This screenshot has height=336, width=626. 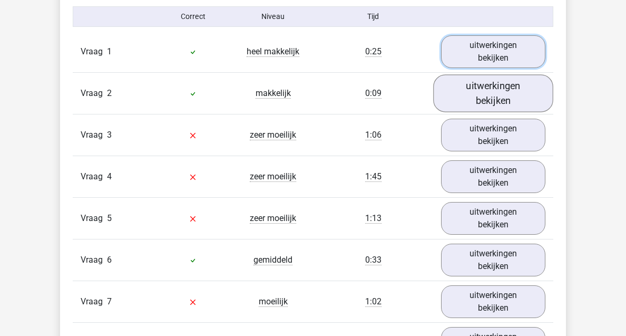 I want to click on span: 0:09, so click(x=373, y=93).